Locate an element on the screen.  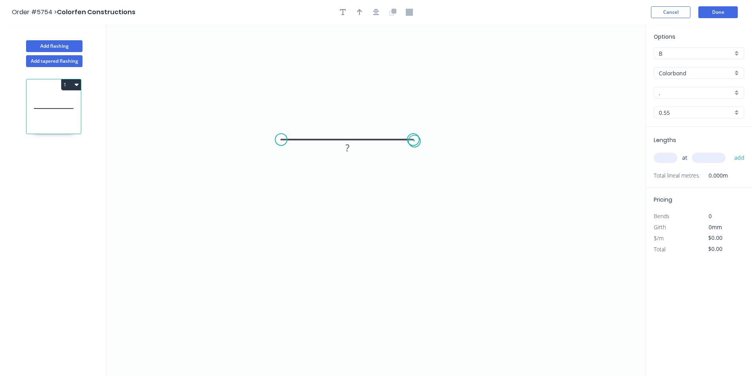
button: Cancel is located at coordinates (671, 12).